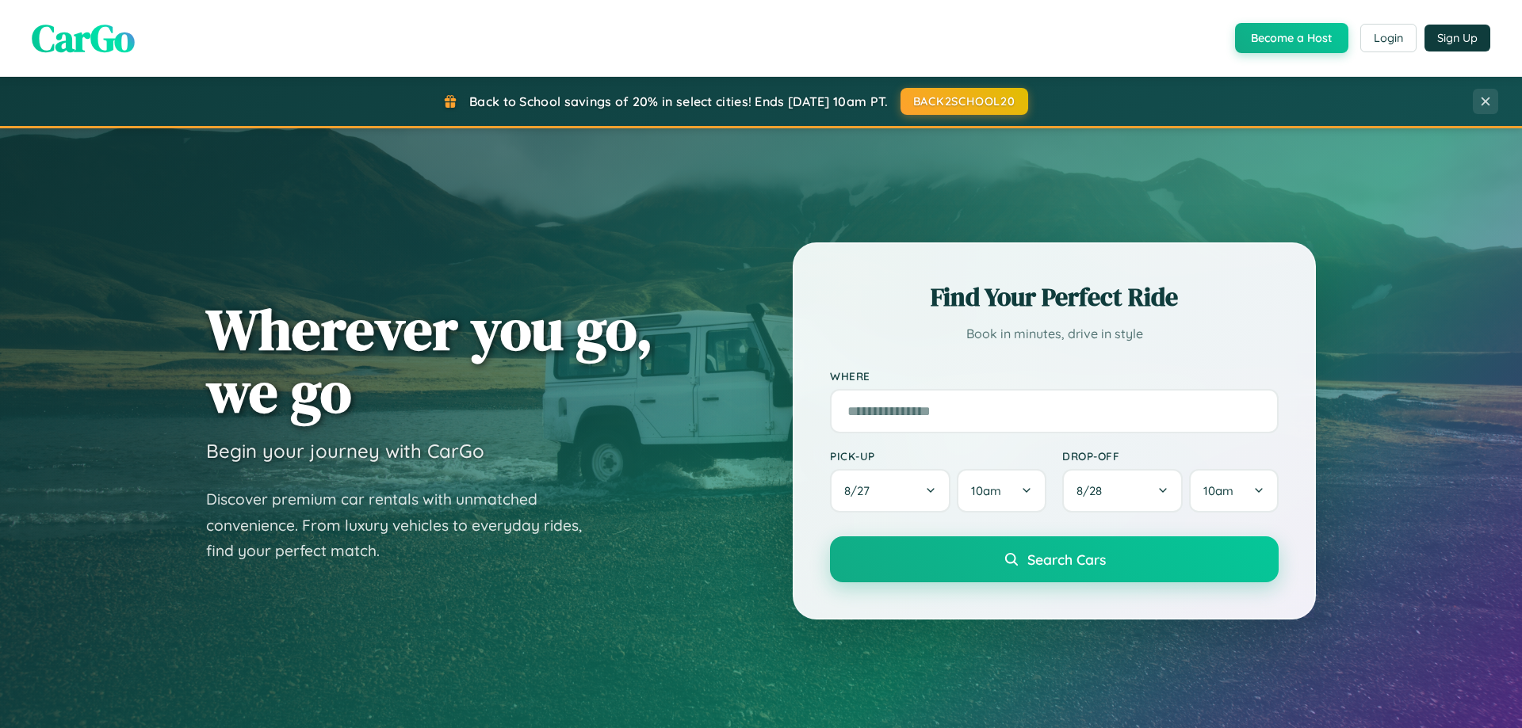 This screenshot has width=1522, height=728. I want to click on span: 8 / 28, so click(1093, 491).